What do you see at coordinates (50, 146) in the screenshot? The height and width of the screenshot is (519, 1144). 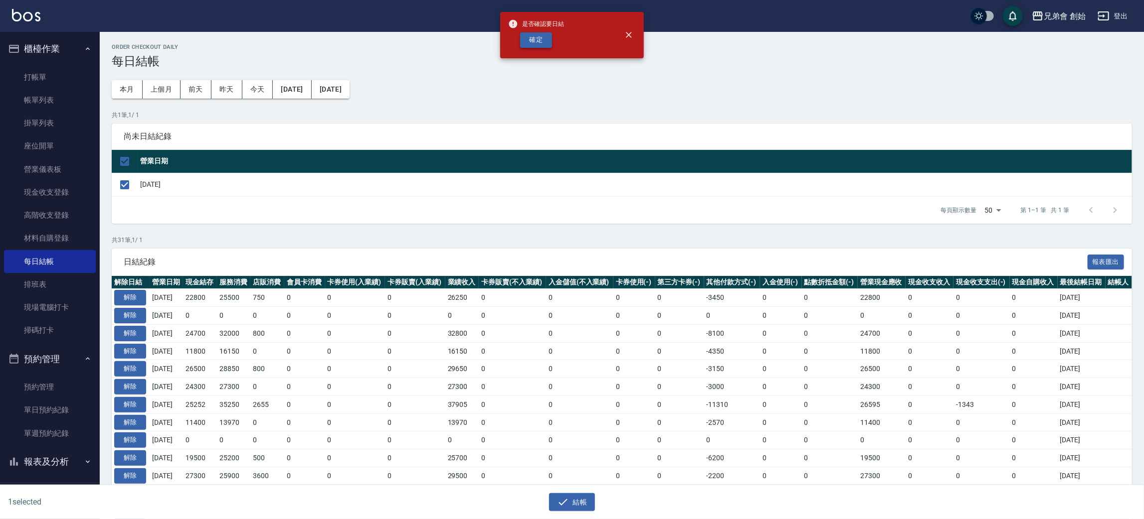 I see `a: 座位開單` at bounding box center [50, 146].